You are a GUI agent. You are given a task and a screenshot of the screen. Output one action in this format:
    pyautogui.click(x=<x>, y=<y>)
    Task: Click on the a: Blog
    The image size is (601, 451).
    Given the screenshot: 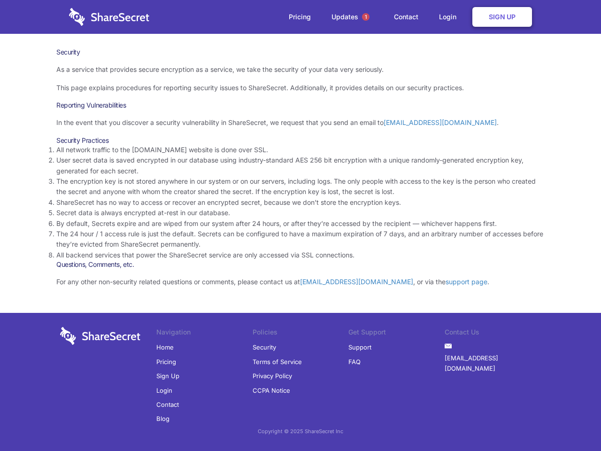 What is the action you would take?
    pyautogui.click(x=163, y=418)
    